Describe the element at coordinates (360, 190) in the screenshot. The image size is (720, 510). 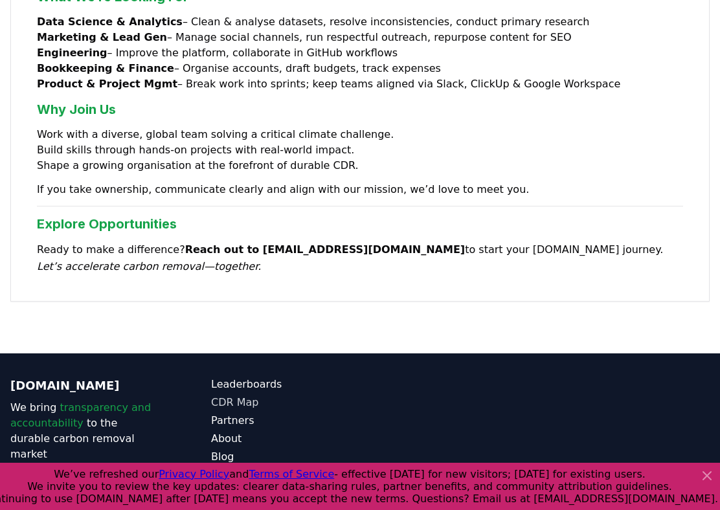
I see `p: If you take ownership, communicate clearly and align with our mission, we’d love to meet you.` at that location.